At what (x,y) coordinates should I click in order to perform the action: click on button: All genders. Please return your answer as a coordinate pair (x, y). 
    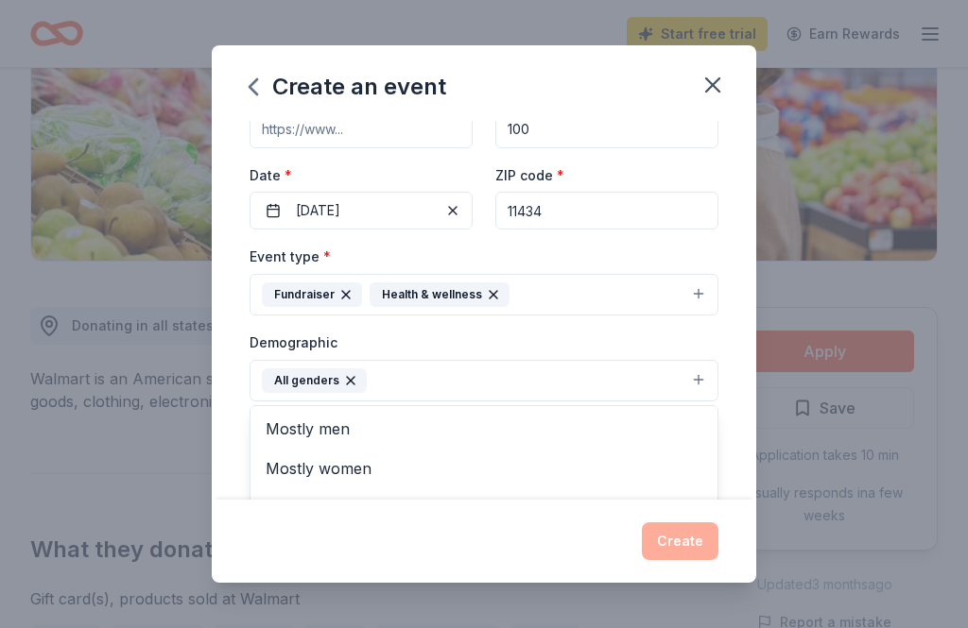
    Looking at the image, I should click on (484, 381).